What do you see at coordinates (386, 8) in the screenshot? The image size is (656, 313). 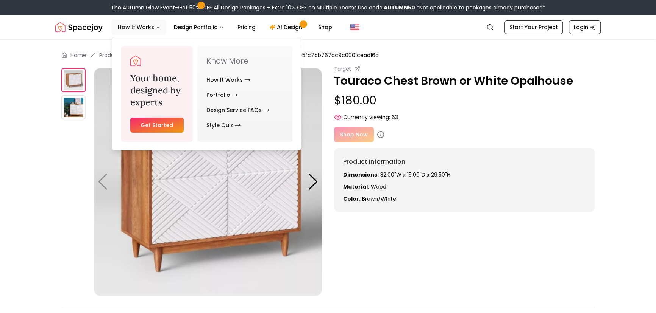 I see `span: Use code:` at bounding box center [386, 8].